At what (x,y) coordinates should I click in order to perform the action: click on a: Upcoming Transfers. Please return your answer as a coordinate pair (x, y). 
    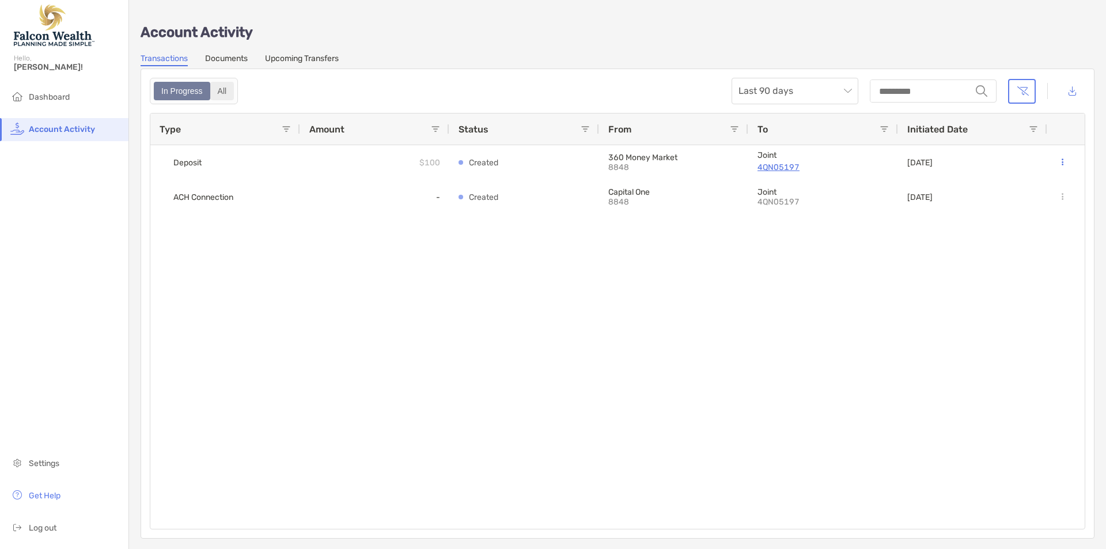
    Looking at the image, I should click on (302, 60).